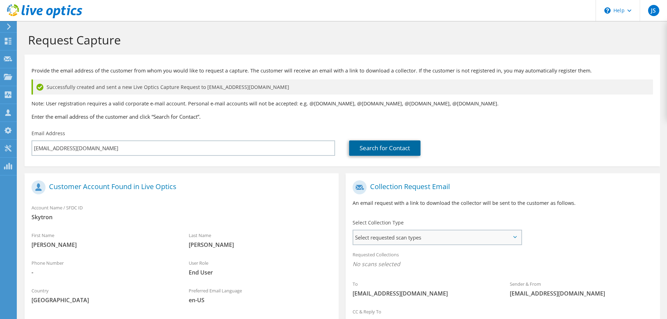 This screenshot has width=667, height=319. Describe the element at coordinates (180, 187) in the screenshot. I see `h1: Customer Account Found in Live Optics` at that location.